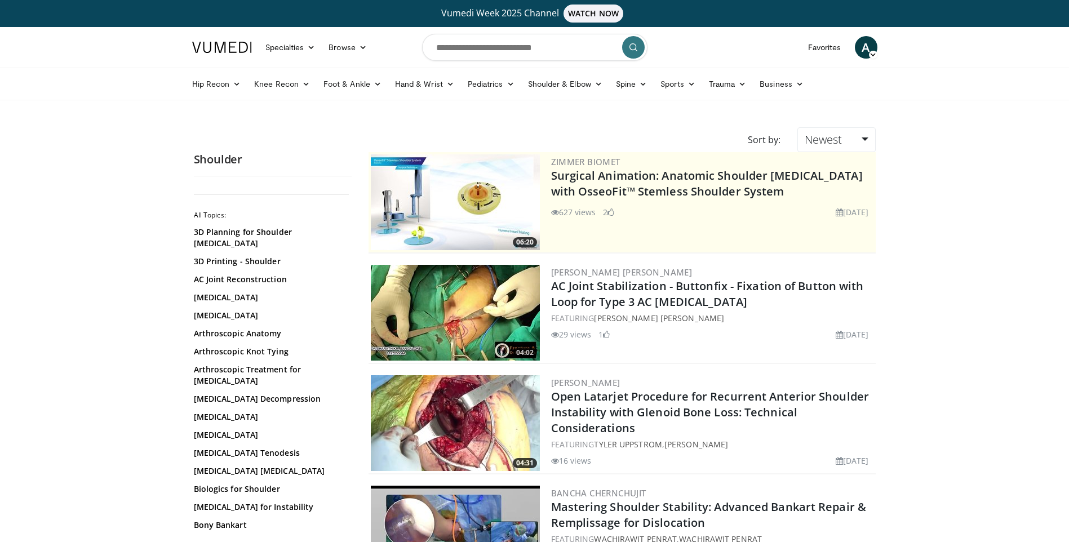 Image resolution: width=1069 pixels, height=542 pixels. Describe the element at coordinates (491, 84) in the screenshot. I see `a: Pediatrics` at that location.